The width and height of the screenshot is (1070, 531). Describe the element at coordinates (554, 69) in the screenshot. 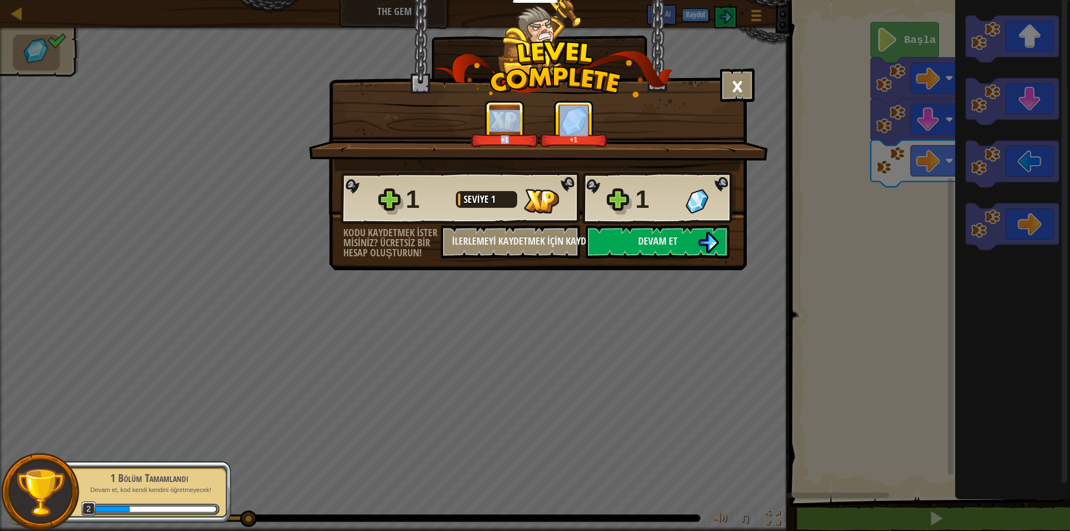

I see `img: level_complete.png` at that location.